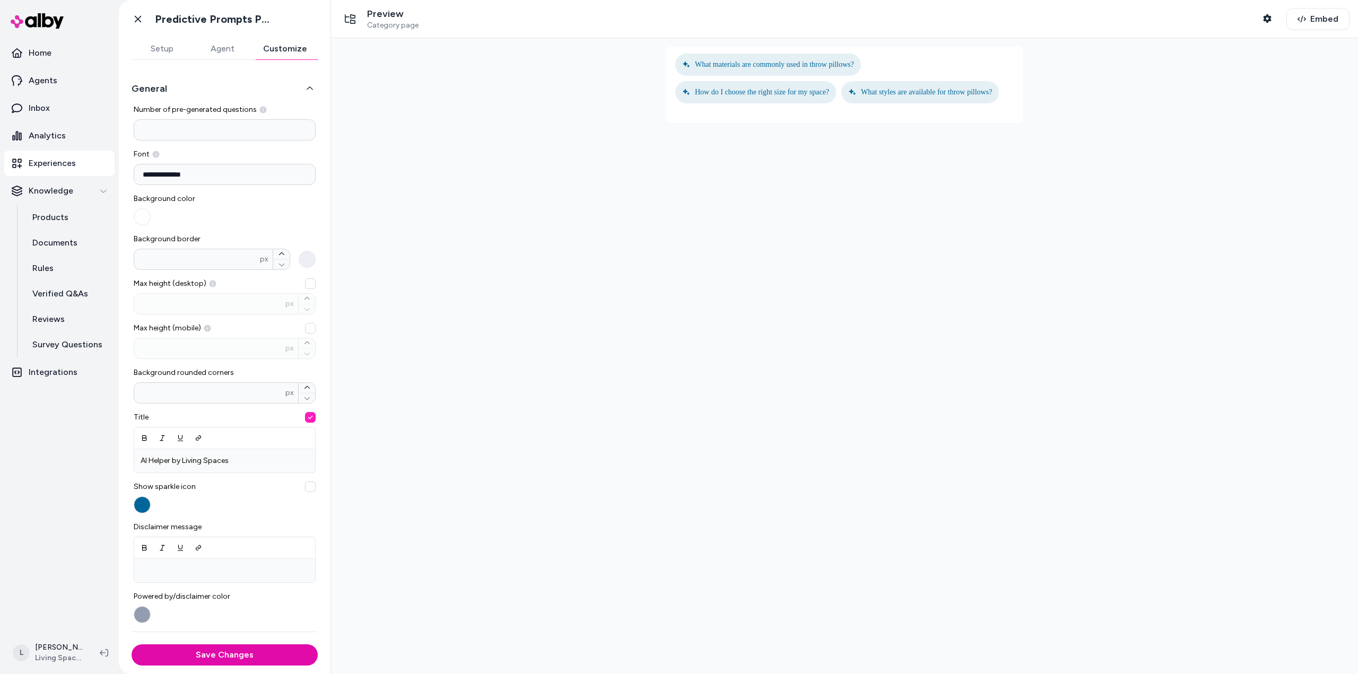 The height and width of the screenshot is (674, 1358). I want to click on span: Max height (mobile), so click(224, 328).